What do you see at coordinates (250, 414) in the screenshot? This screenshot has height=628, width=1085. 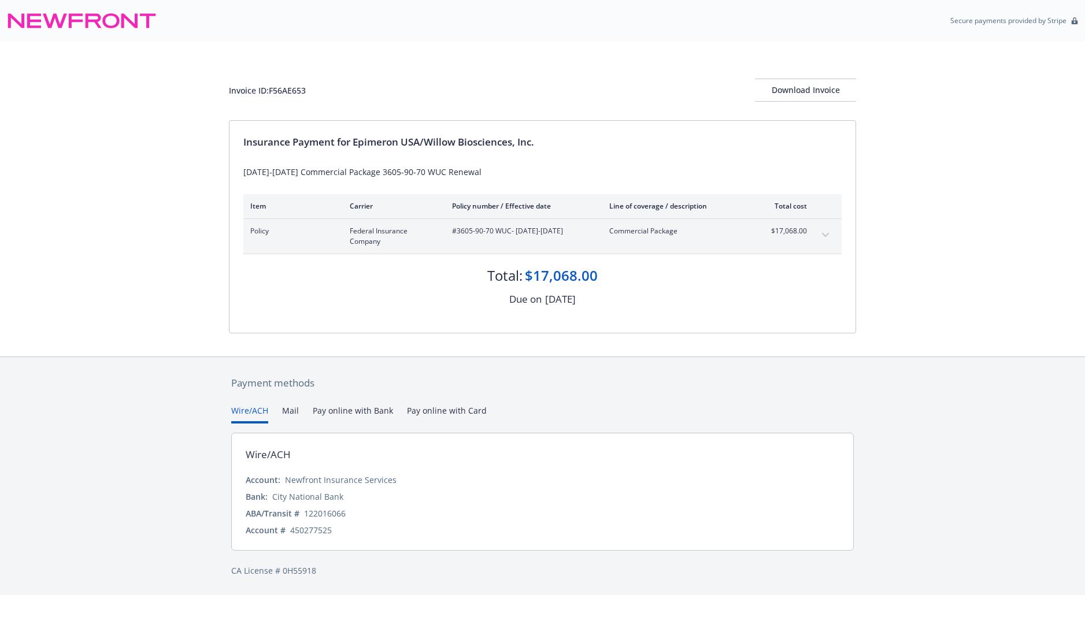 I see `button: Wire/ACH` at bounding box center [250, 414].